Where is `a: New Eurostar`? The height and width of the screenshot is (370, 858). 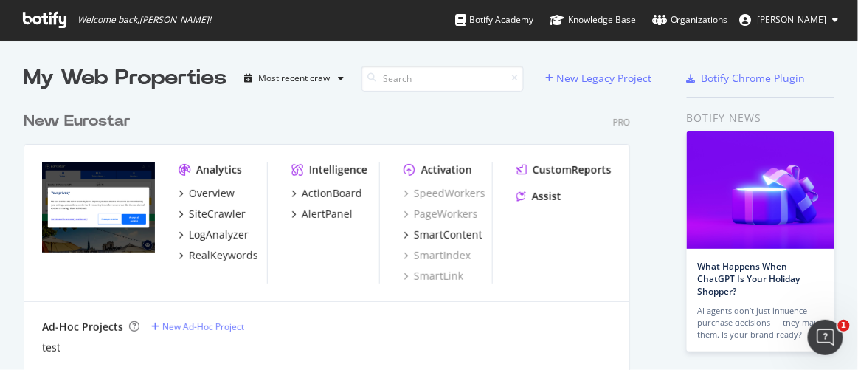
a: New Eurostar is located at coordinates (80, 121).